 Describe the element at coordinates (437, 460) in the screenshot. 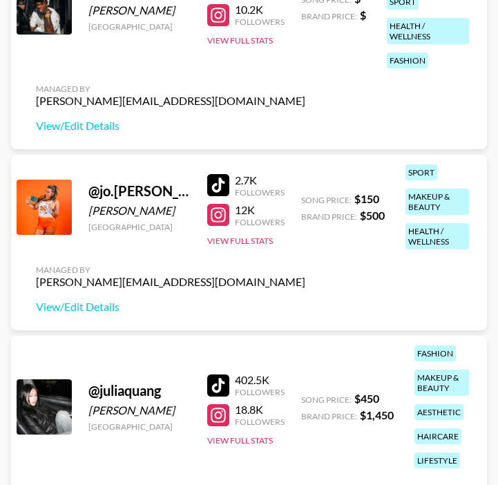

I see `div: lifestyle` at that location.